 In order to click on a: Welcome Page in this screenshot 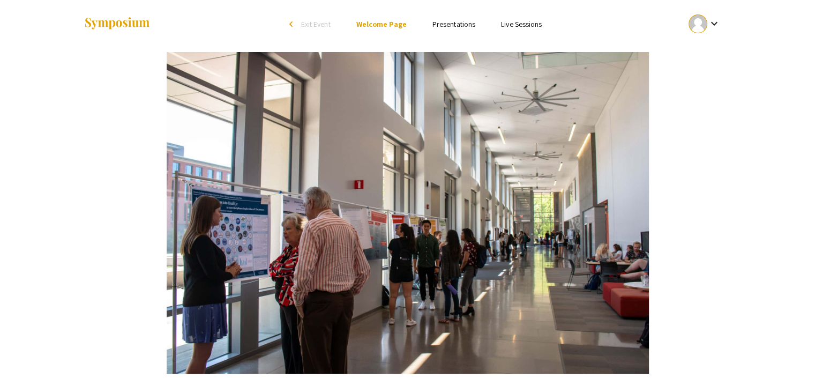, I will do `click(382, 24)`.